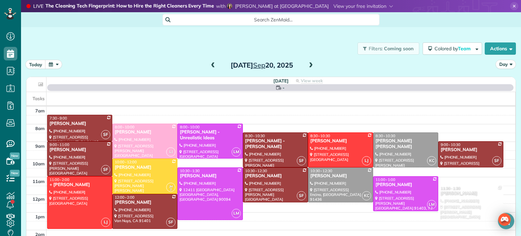 This screenshot has height=236, width=521. I want to click on span: Tasks, so click(39, 98).